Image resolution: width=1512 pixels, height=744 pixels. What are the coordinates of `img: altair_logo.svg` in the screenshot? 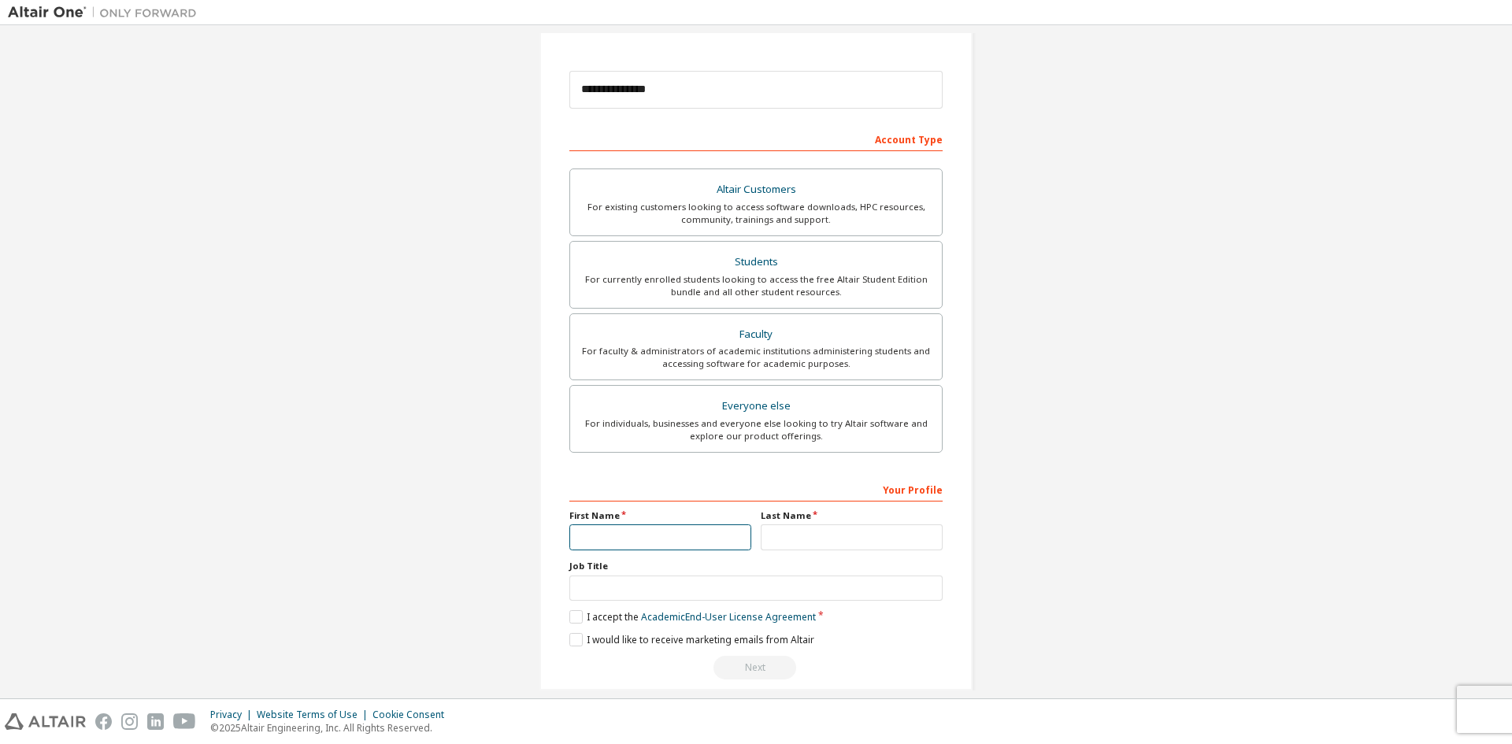 It's located at (45, 722).